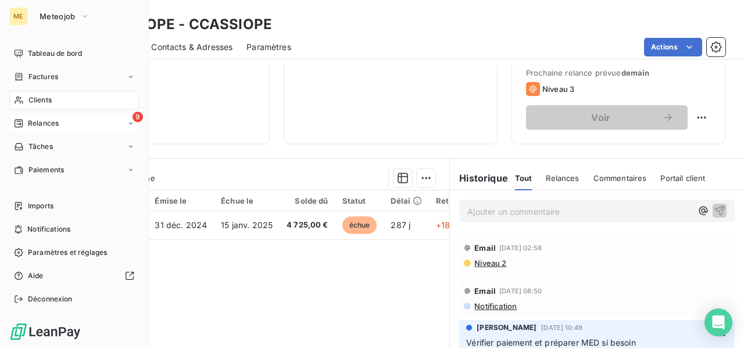  Describe the element at coordinates (192, 47) in the screenshot. I see `span: Contacts & Adresses` at that location.